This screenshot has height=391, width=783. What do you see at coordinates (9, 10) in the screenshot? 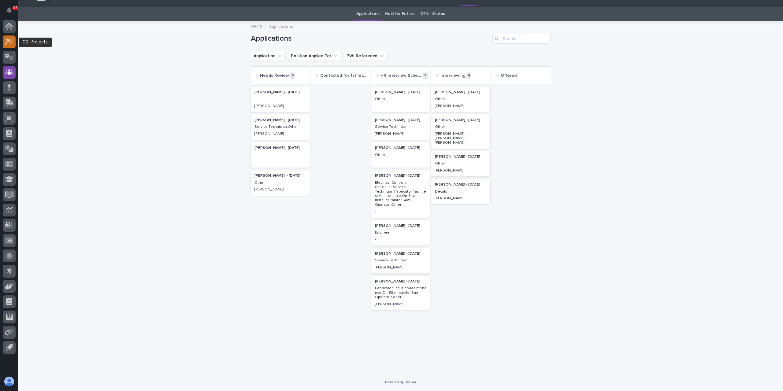
I see `button: Notifications` at bounding box center [9, 10].